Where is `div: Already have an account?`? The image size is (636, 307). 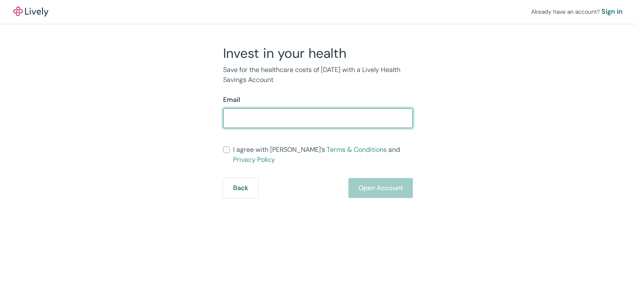 div: Already have an account? is located at coordinates (577, 12).